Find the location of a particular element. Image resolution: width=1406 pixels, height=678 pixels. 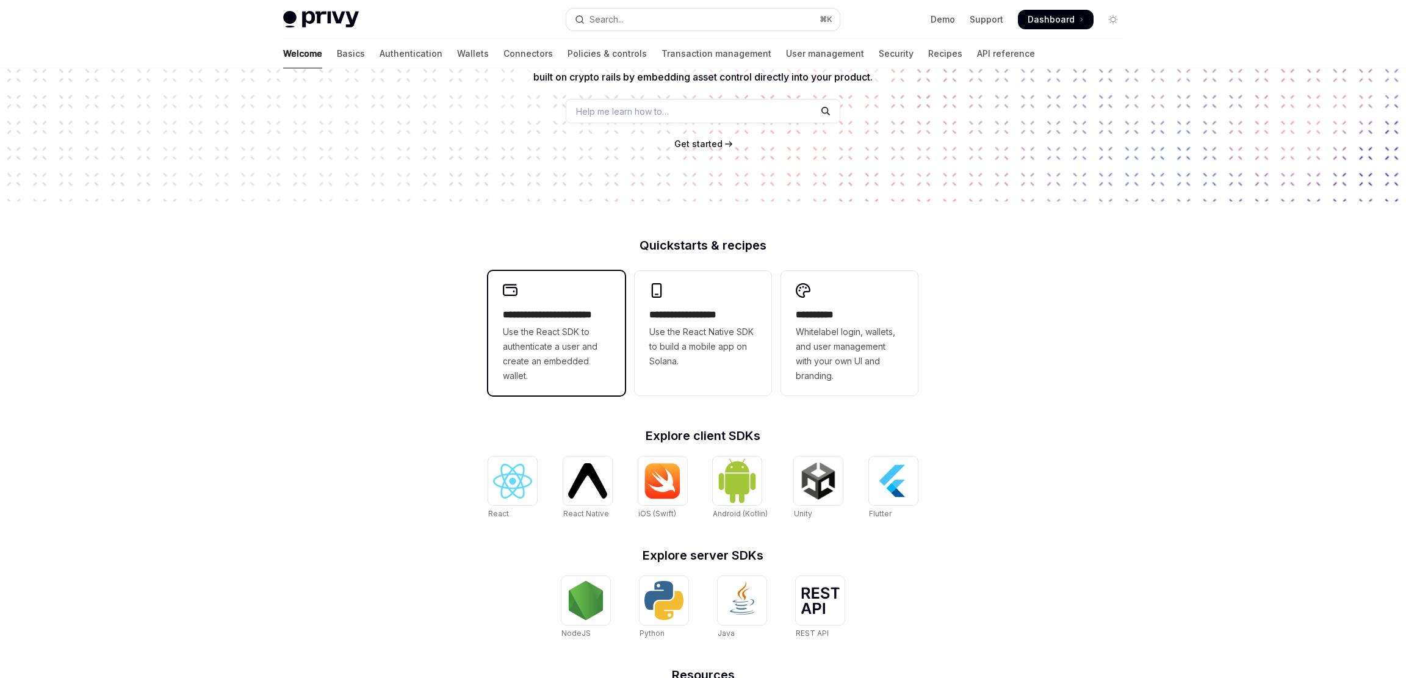

img: light logo is located at coordinates (321, 20).